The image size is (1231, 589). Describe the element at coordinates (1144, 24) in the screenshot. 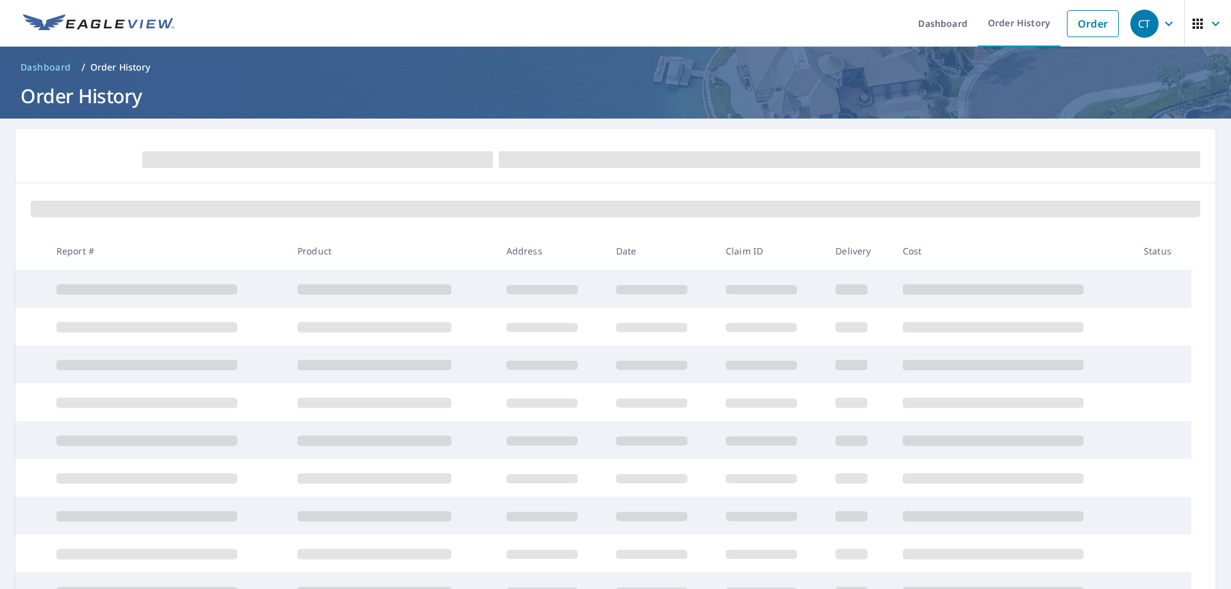

I see `div: CT` at that location.